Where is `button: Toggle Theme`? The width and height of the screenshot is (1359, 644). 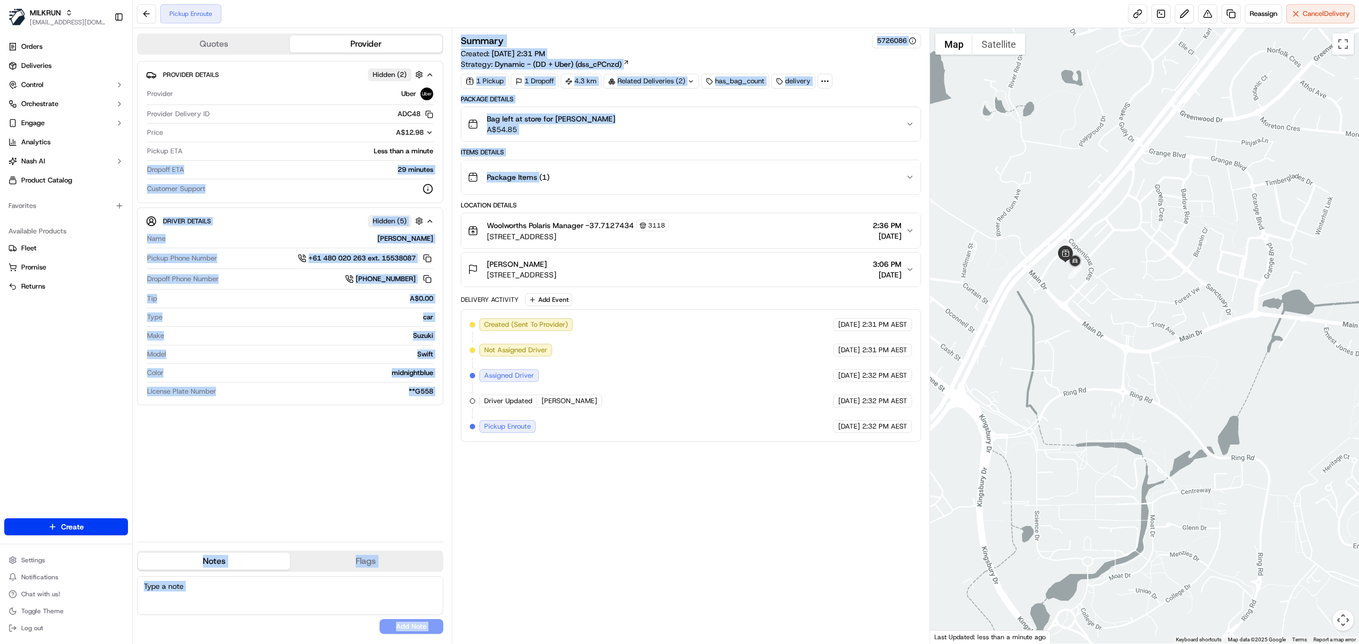 button: Toggle Theme is located at coordinates (66, 612).